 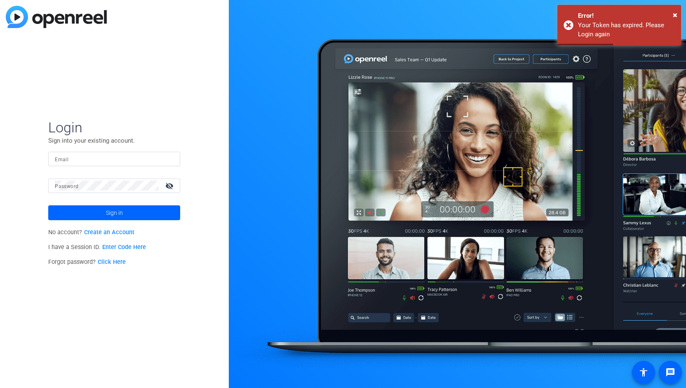 I want to click on a: Click Here, so click(x=112, y=262).